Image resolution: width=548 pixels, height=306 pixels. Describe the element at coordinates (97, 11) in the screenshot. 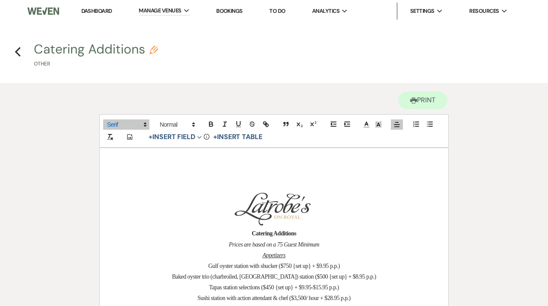

I see `a: Dashboard` at that location.